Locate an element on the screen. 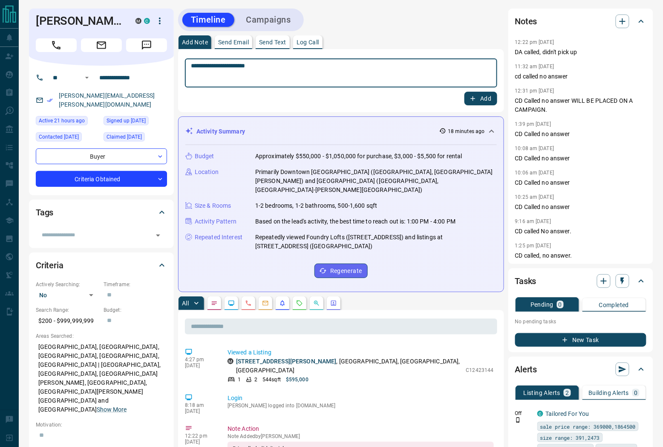 The width and height of the screenshot is (663, 447). p: Repeated Interest is located at coordinates (219, 237).